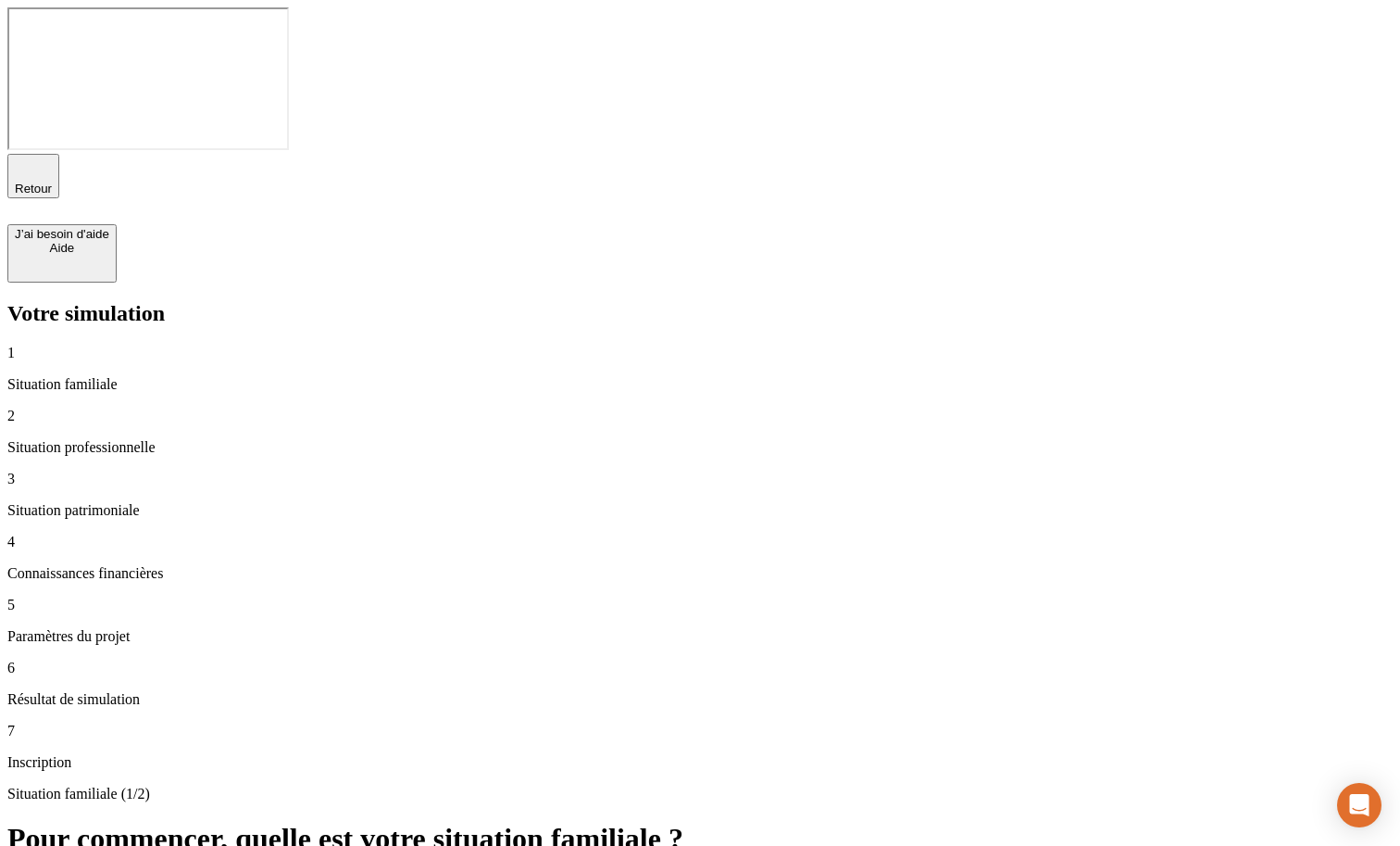  What do you see at coordinates (700, 542) in the screenshot?
I see `p: 4` at bounding box center [700, 542].